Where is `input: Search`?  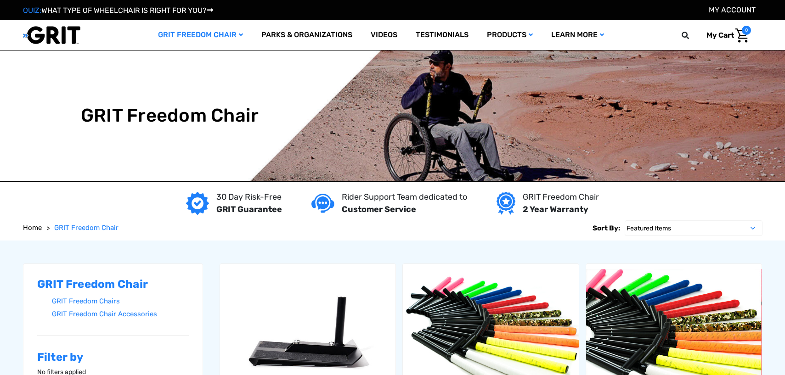 input: Search is located at coordinates (693, 35).